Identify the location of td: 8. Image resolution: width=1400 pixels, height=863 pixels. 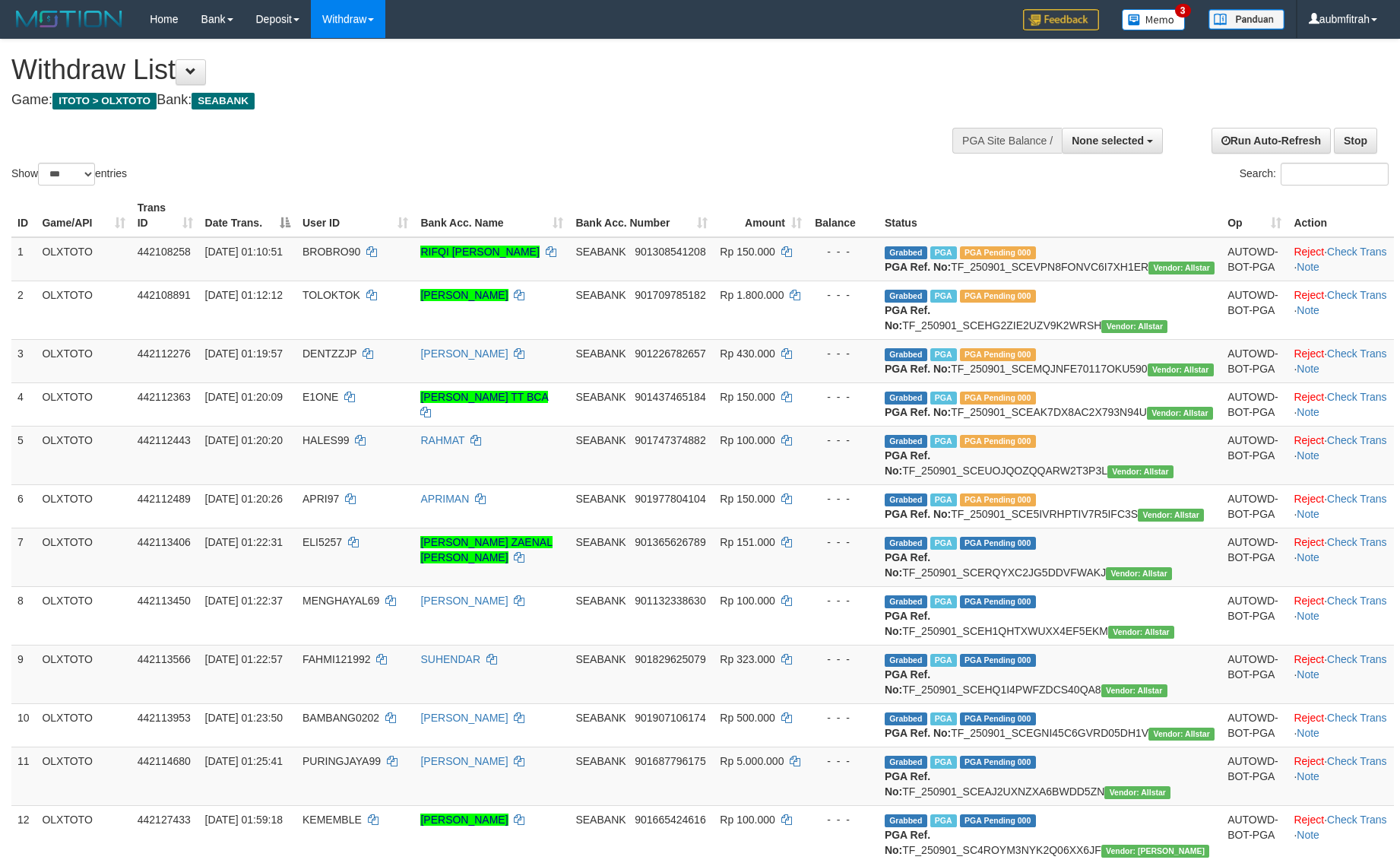
(23, 615).